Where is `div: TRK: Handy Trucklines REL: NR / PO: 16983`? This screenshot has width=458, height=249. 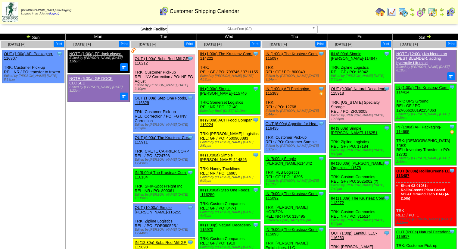
div: TRK: Handy Trucklines REL: NR / PO: 16983 is located at coordinates (230, 168).